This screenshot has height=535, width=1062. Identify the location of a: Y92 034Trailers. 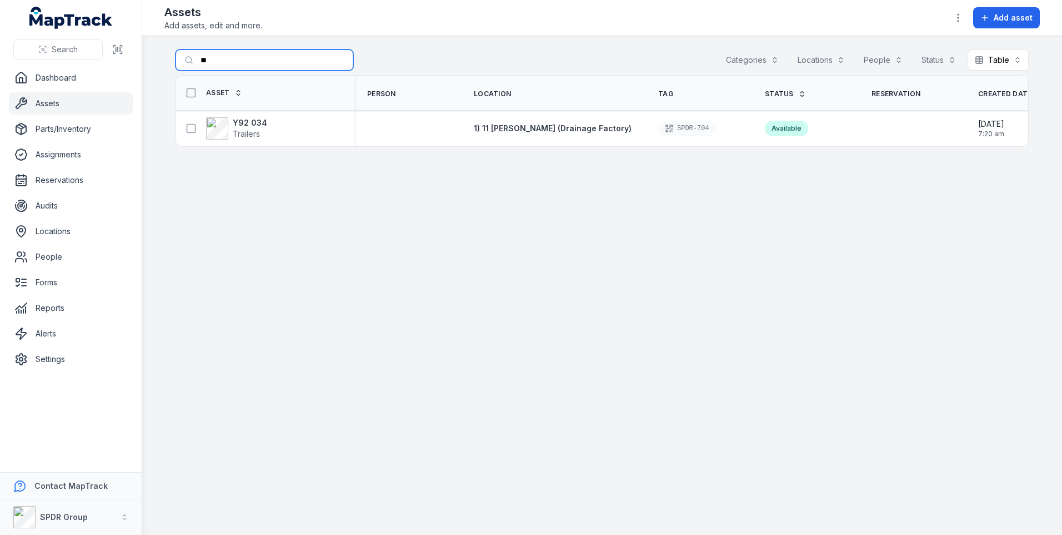
(237, 128).